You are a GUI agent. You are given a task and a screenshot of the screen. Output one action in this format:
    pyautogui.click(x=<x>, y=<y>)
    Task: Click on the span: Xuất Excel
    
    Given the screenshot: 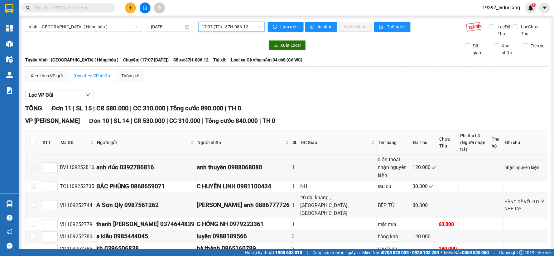 What is the action you would take?
    pyautogui.click(x=291, y=45)
    